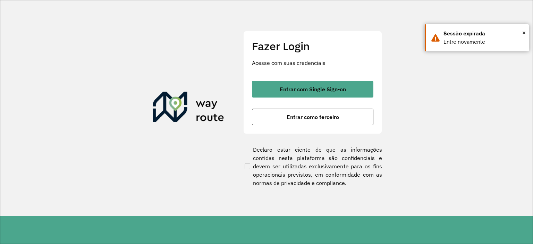 The image size is (533, 244). What do you see at coordinates (524, 33) in the screenshot?
I see `button: Close` at bounding box center [524, 33].